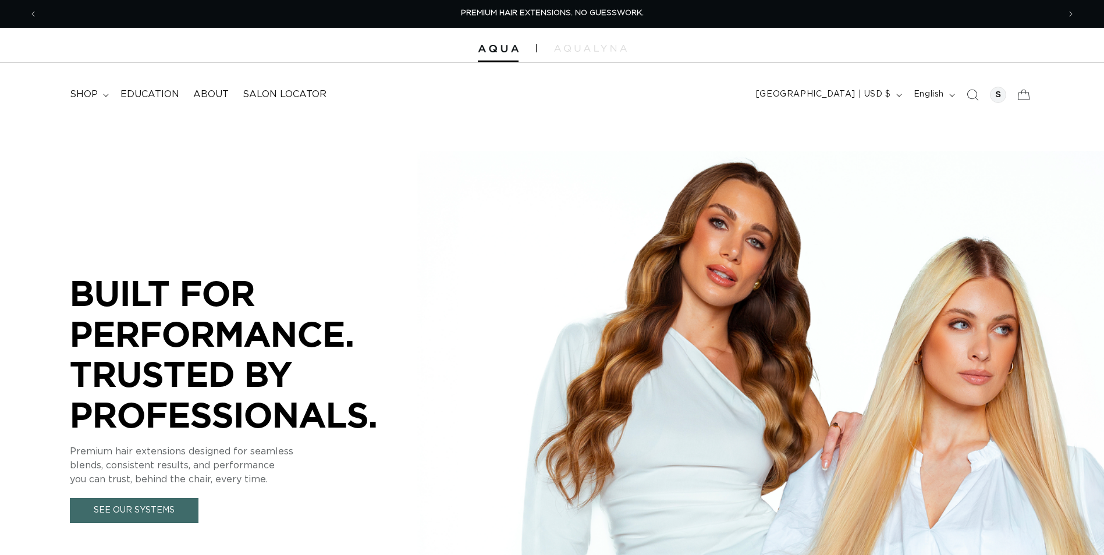  Describe the element at coordinates (498, 49) in the screenshot. I see `img: Aqua Hair Extensions` at that location.